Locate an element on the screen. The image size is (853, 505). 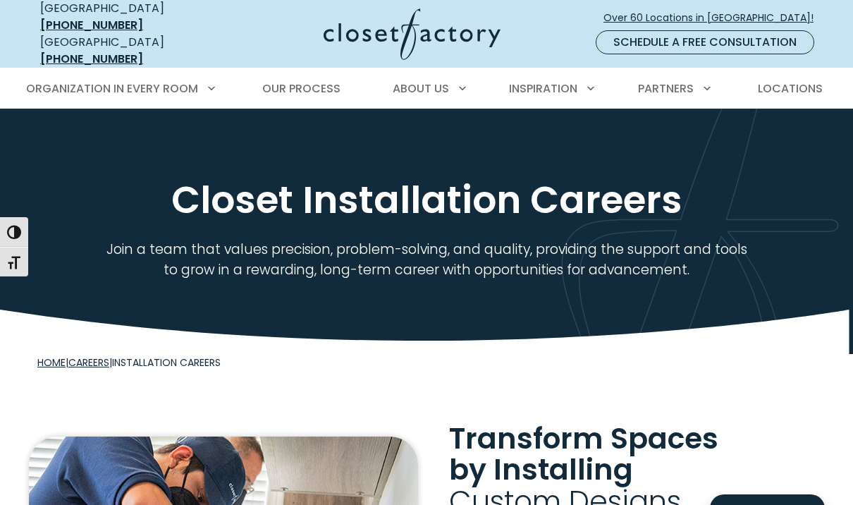
span: About Us is located at coordinates (421, 88).